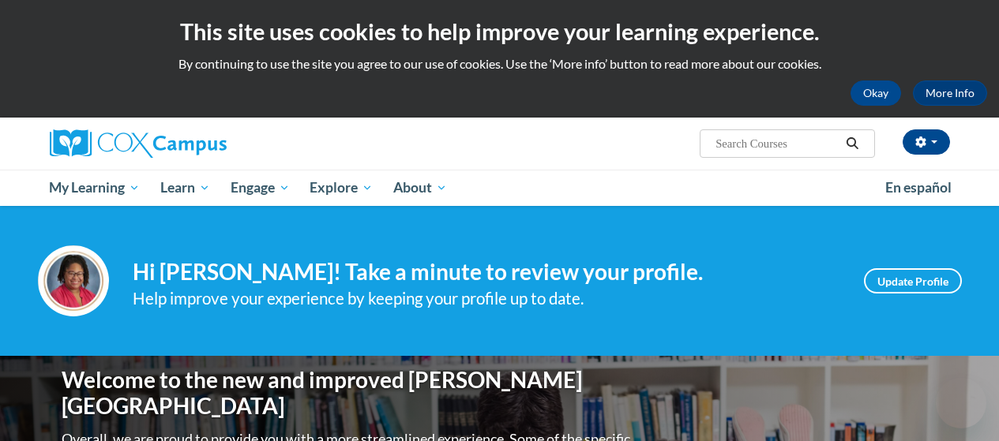  Describe the element at coordinates (499, 32) in the screenshot. I see `h2: This site uses cookies to help improve your learning experience.` at that location.